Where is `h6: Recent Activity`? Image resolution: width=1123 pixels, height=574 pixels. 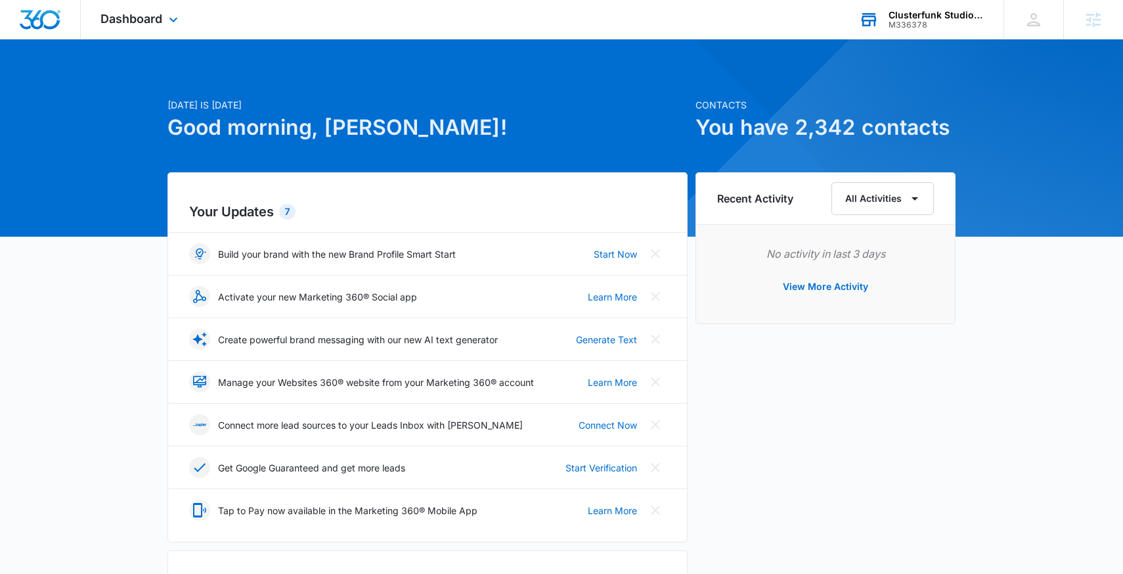 h6: Recent Activity is located at coordinates (755, 198).